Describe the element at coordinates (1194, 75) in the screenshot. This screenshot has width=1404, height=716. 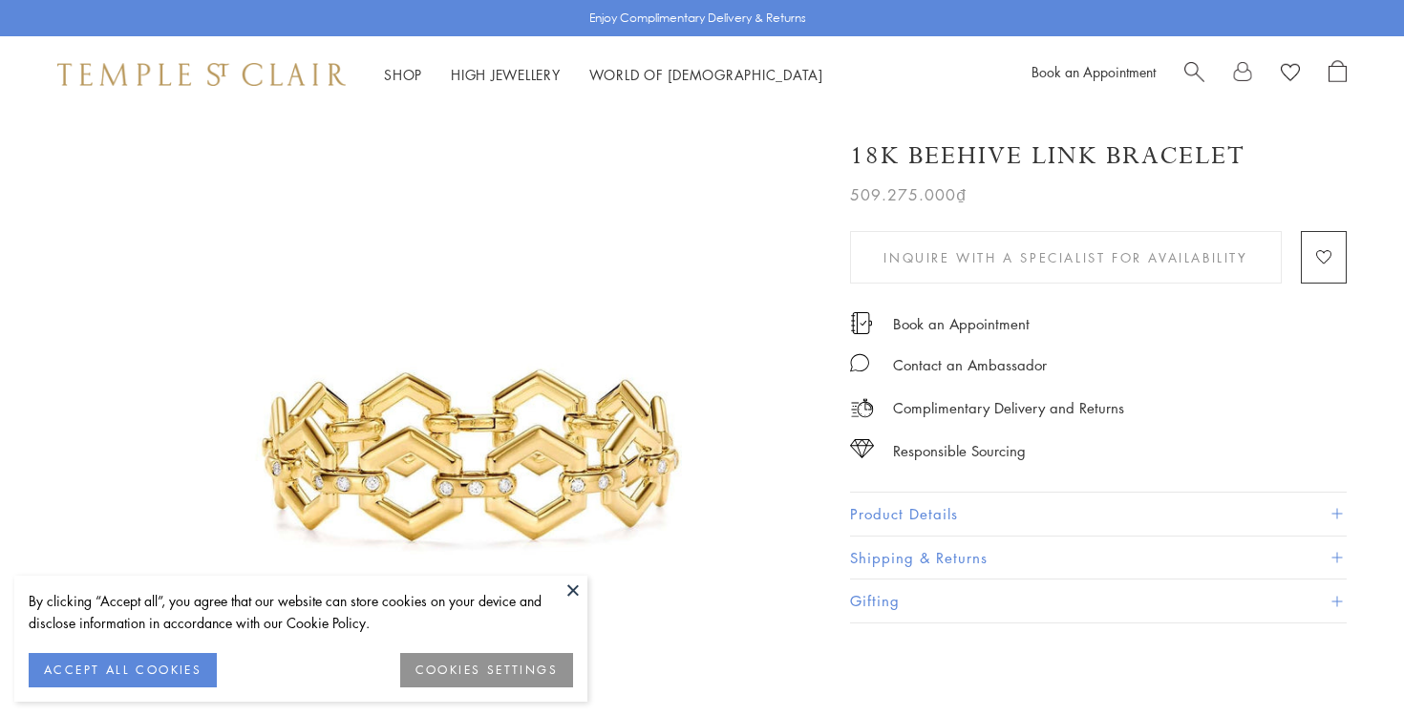
I see `a: Search` at that location.